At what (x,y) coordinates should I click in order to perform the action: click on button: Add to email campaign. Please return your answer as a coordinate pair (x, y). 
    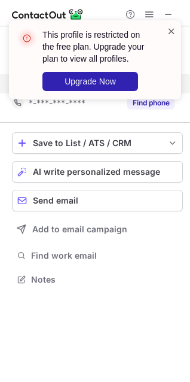
    Looking at the image, I should click on (98, 229).